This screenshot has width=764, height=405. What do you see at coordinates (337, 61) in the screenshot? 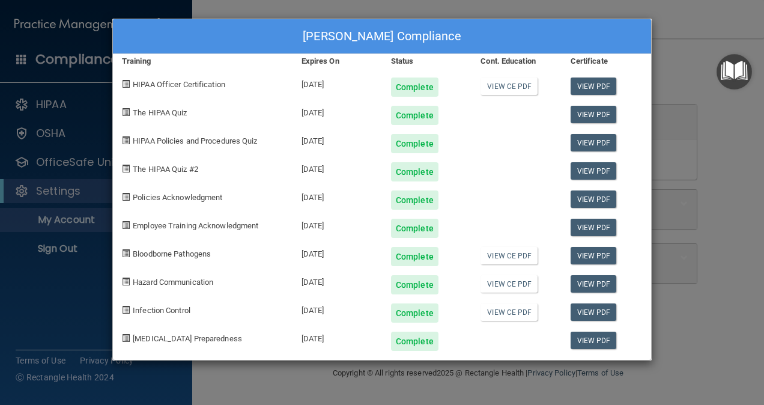
I see `div: Expires On` at bounding box center [337, 61].